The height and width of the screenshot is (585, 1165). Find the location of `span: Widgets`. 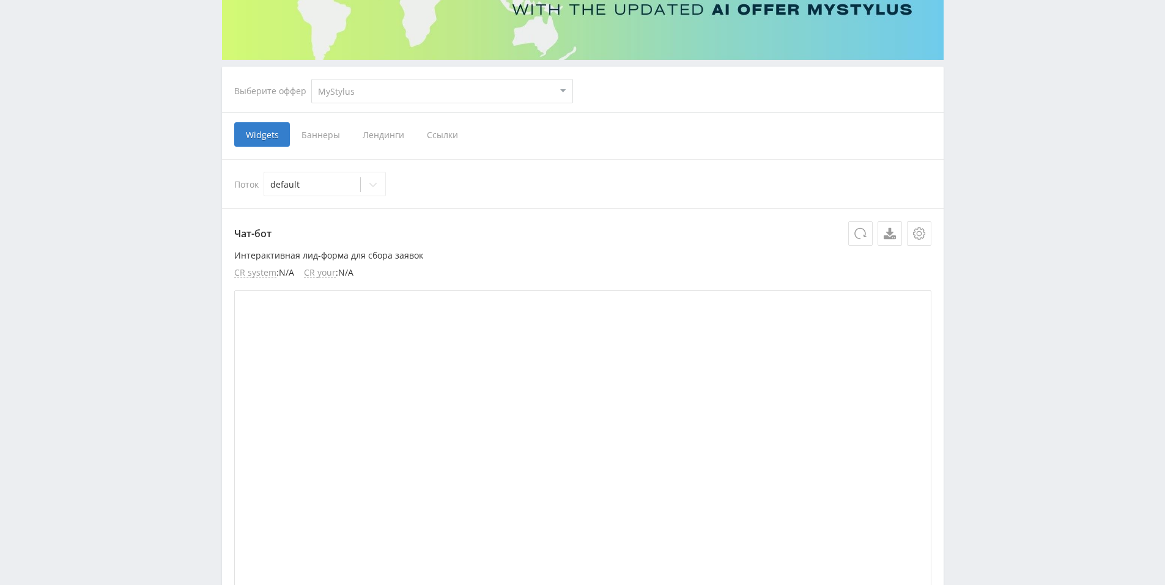

span: Widgets is located at coordinates (262, 135).